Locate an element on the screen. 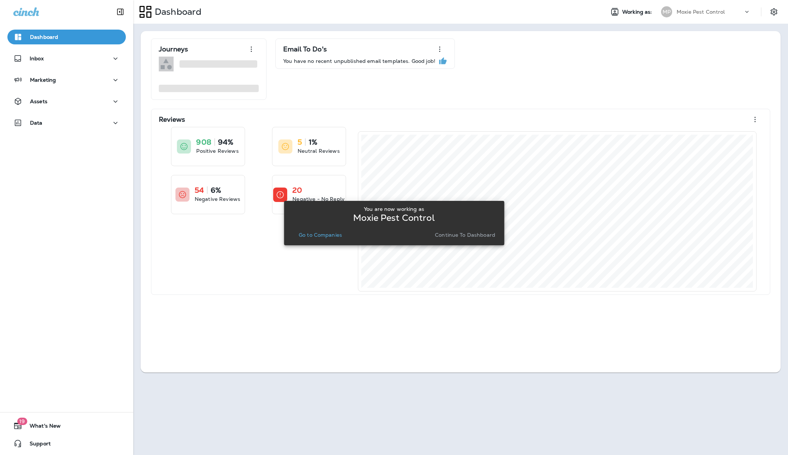 The width and height of the screenshot is (788, 455). p: Go to Companies is located at coordinates (320, 235).